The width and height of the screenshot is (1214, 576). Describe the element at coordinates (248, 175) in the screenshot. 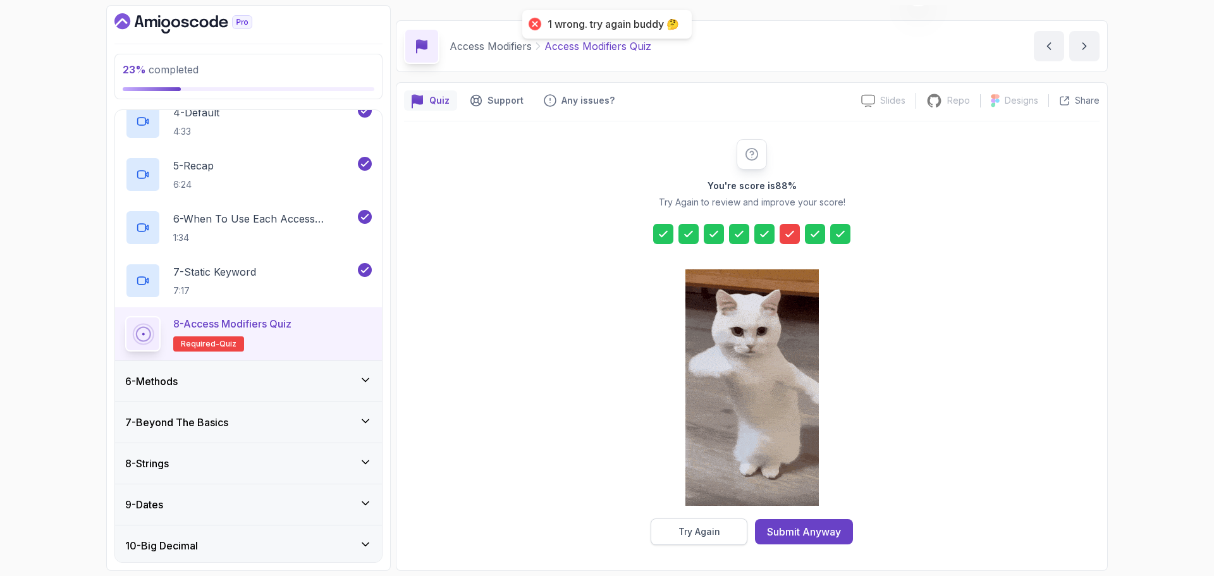

I see `button: 5-Recap6:24` at that location.